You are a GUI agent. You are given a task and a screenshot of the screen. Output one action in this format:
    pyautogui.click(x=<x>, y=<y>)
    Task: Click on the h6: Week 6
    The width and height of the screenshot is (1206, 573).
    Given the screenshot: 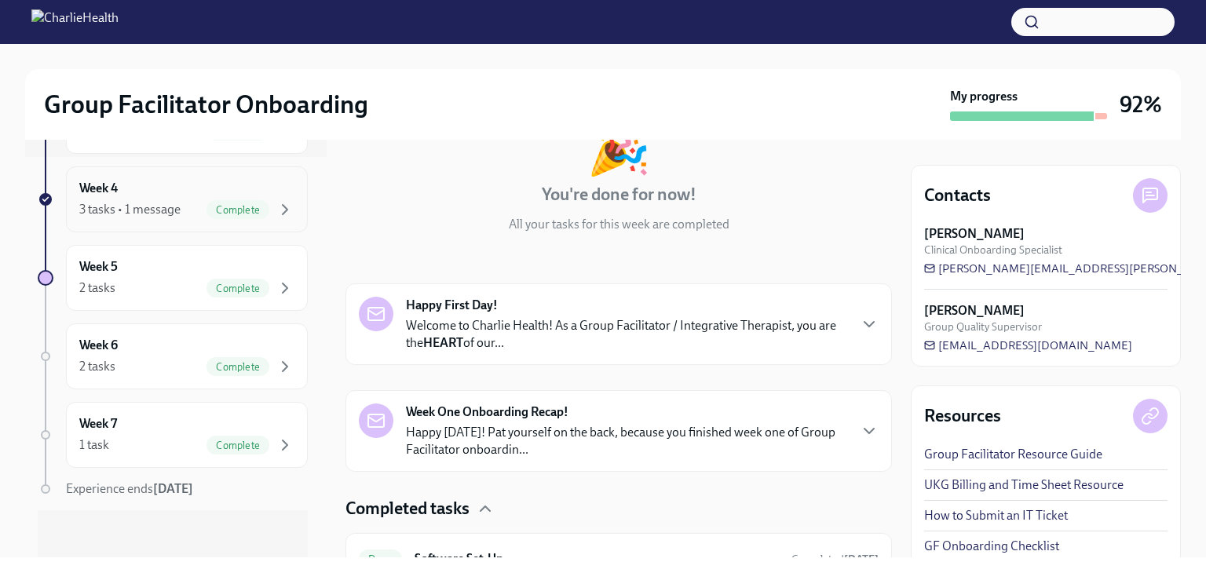 What is the action you would take?
    pyautogui.click(x=98, y=345)
    